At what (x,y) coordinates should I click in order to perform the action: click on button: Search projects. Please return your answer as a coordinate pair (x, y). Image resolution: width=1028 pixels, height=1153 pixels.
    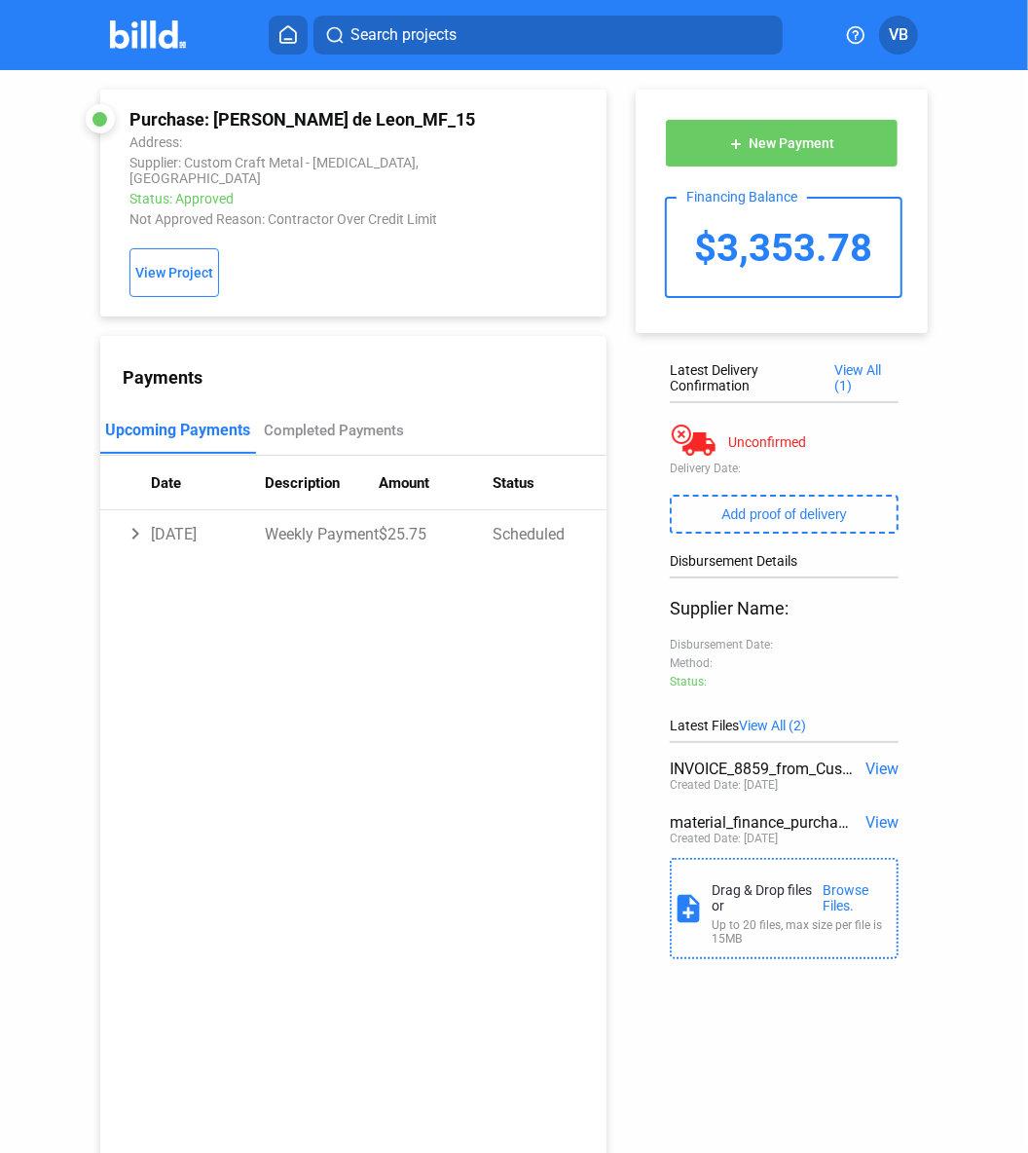
    Looking at the image, I should click on (548, 35).